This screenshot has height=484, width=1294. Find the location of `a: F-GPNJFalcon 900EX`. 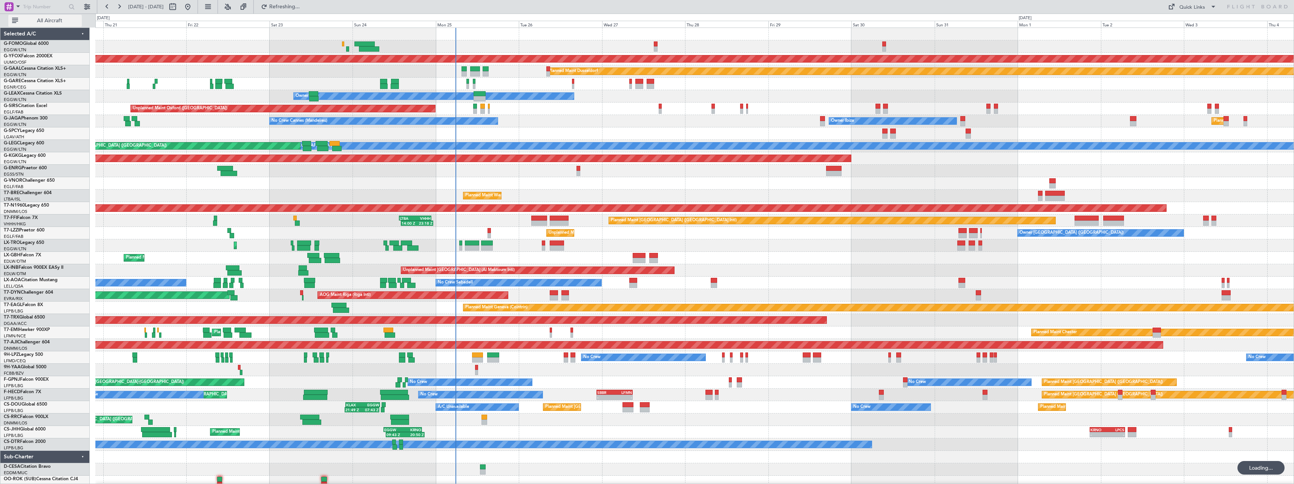

a: F-GPNJFalcon 900EX is located at coordinates (26, 380).